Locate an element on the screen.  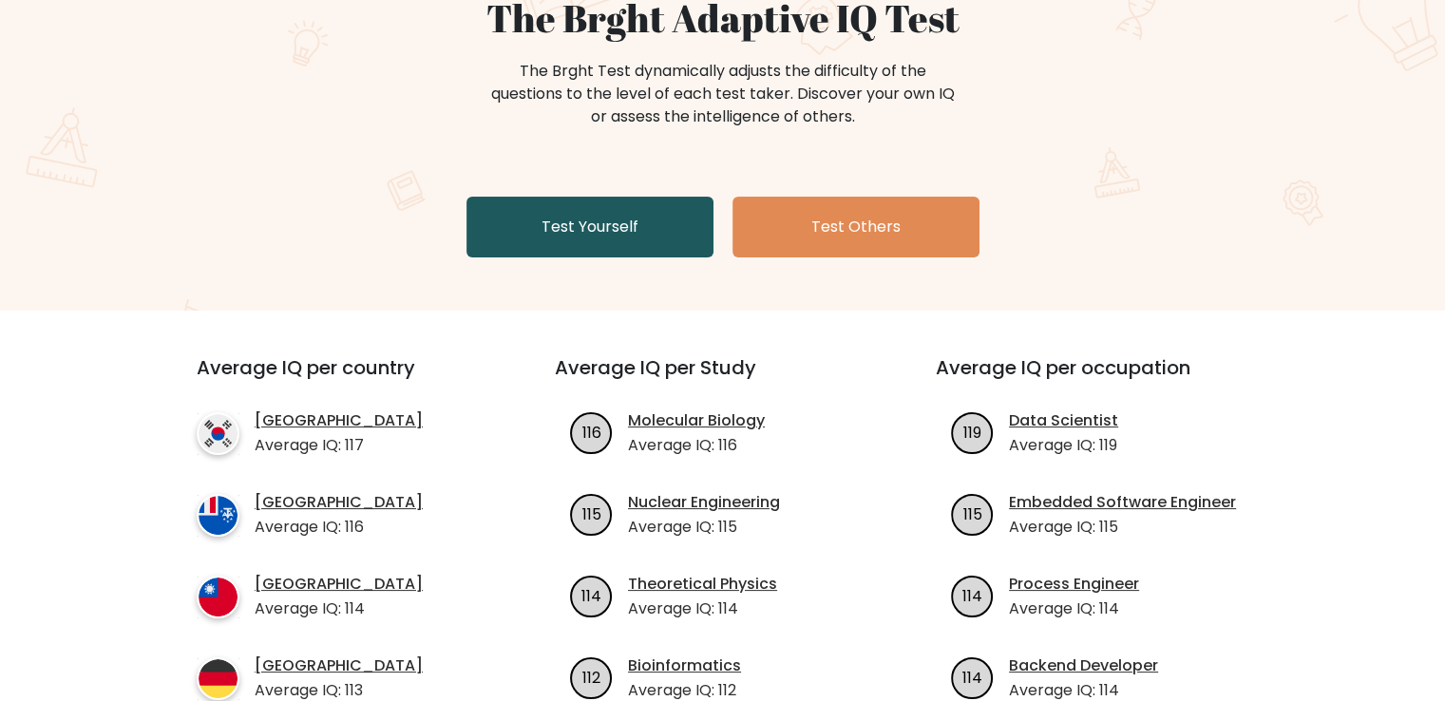
p: Average IQ: 119 is located at coordinates (1063, 446).